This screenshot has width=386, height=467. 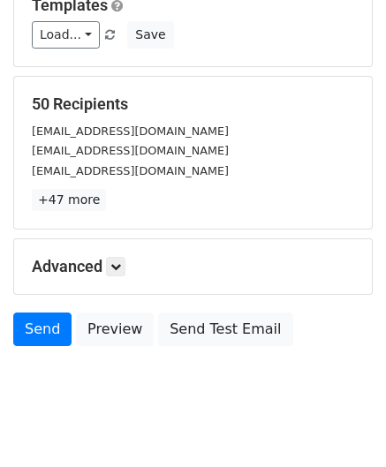 I want to click on h5: Advanced, so click(x=192, y=267).